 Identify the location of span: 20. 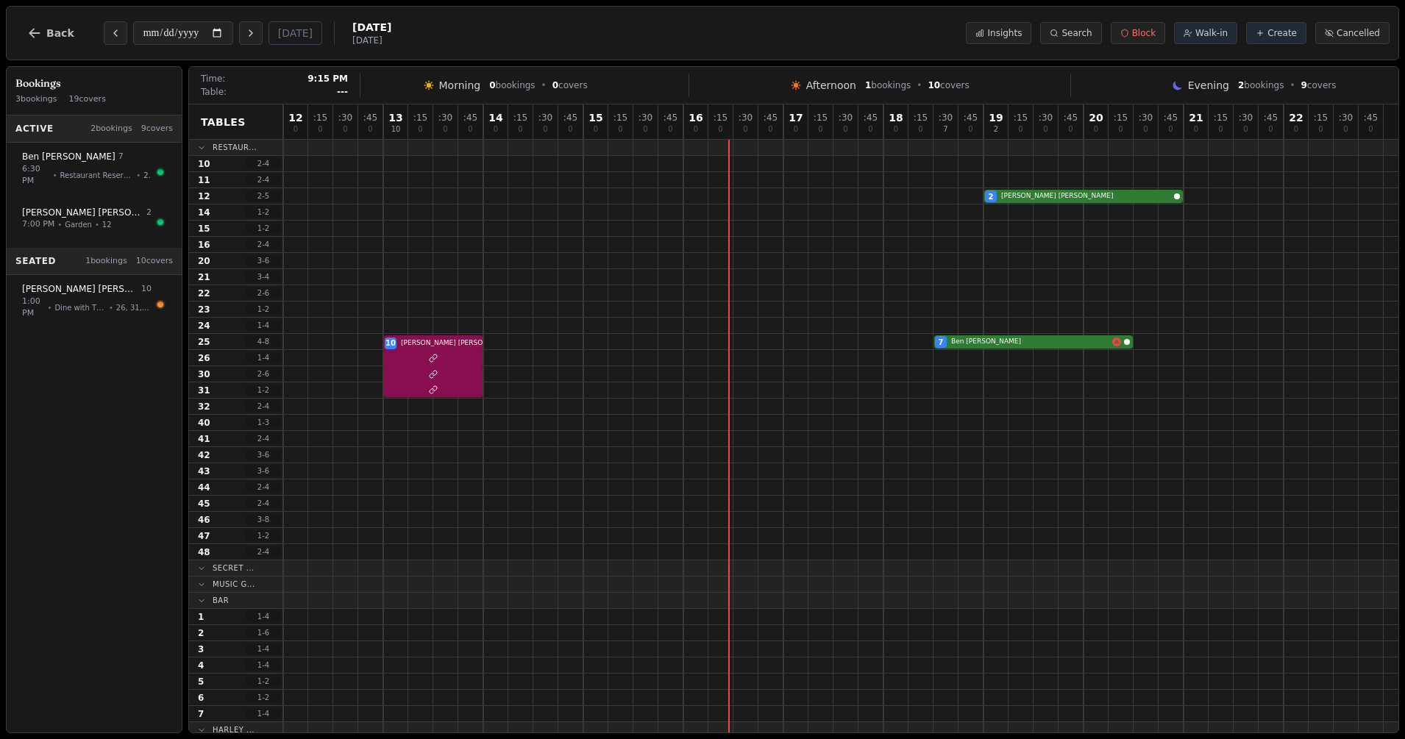
(1095, 118).